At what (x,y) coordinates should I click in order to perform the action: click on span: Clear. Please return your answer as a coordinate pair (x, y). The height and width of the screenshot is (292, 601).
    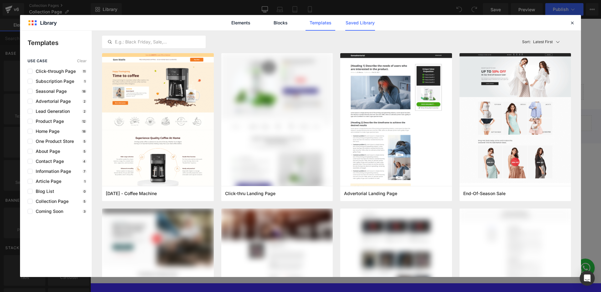
    Looking at the image, I should click on (82, 61).